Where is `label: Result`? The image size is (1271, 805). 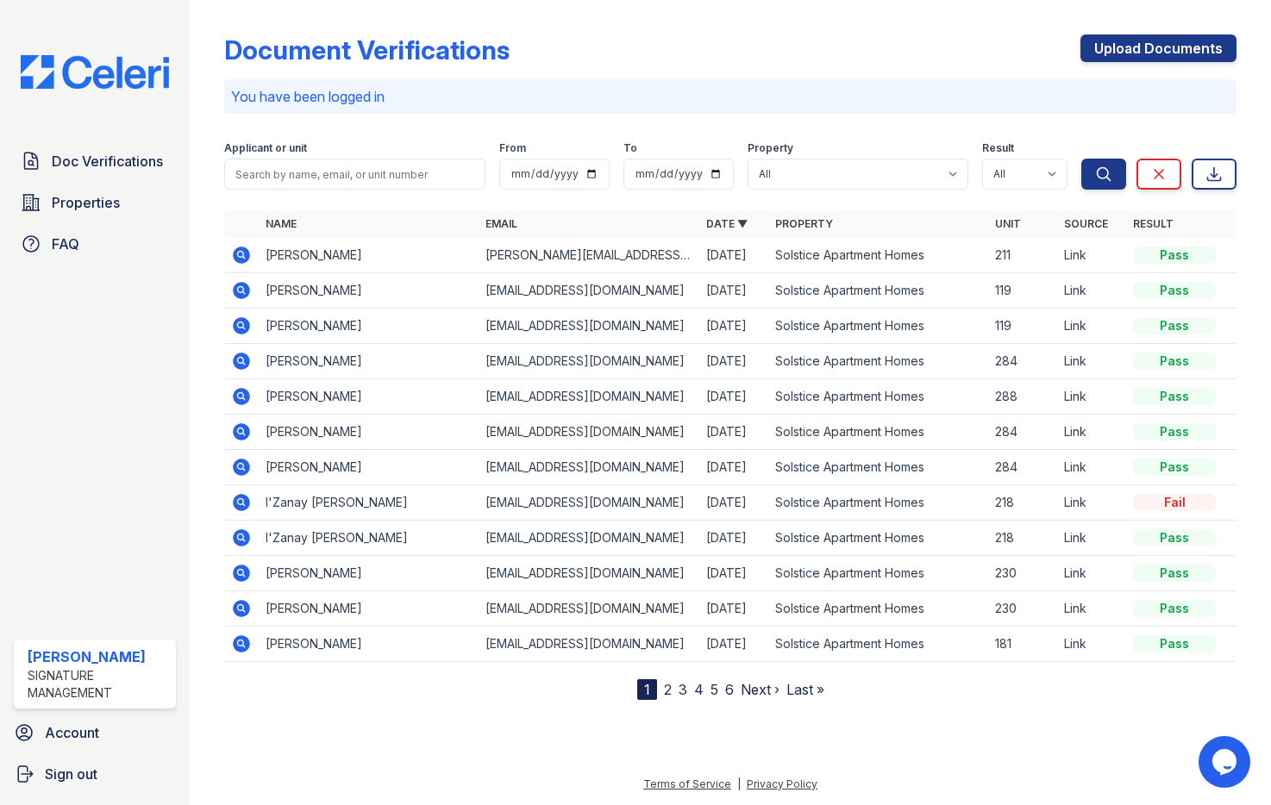
label: Result is located at coordinates (997, 148).